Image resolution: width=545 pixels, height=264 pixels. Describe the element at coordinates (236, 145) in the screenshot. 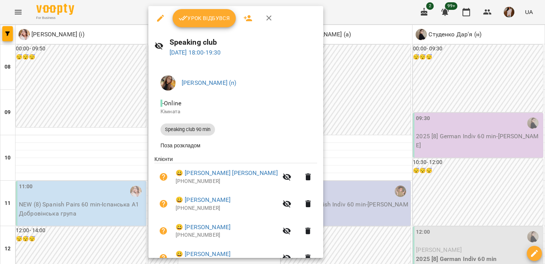

I see `li: Поза розкладом` at that location.